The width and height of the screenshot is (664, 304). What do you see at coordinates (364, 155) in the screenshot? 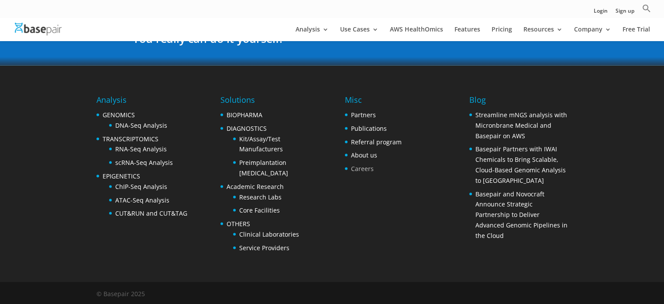
I see `a: About us` at bounding box center [364, 155].